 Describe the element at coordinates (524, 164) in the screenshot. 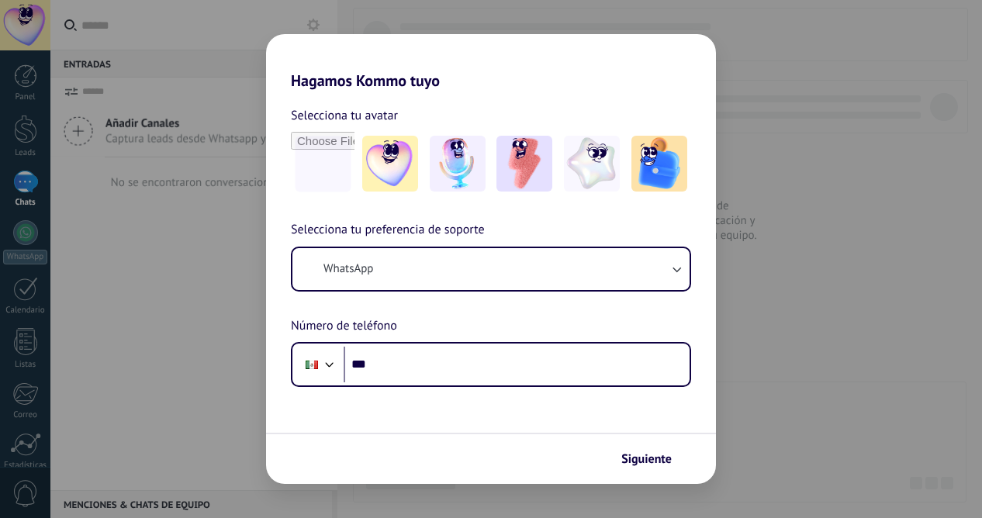

I see `img: -3.jpeg` at that location.